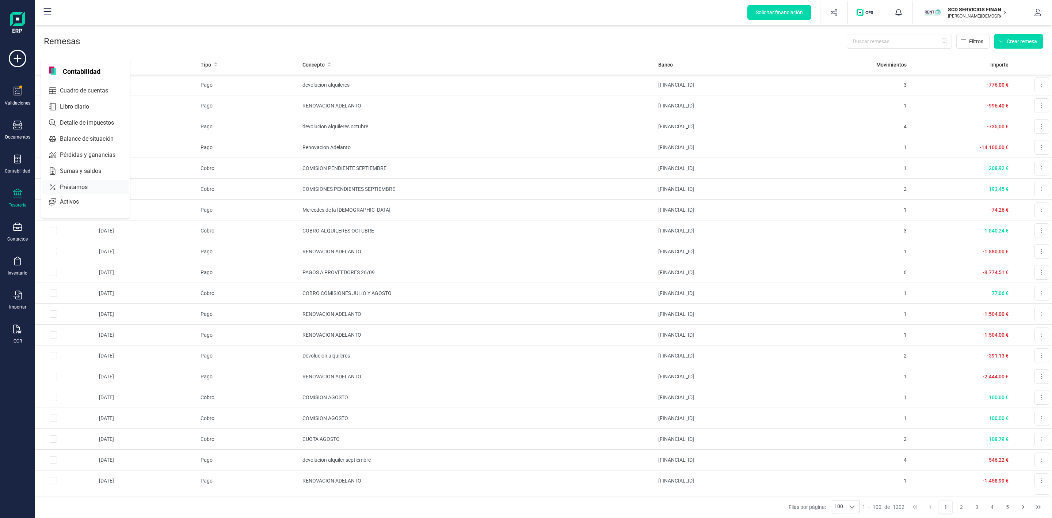 The image size is (1052, 518). Describe the element at coordinates (996, 272) in the screenshot. I see `span: -3.774,51 €` at that location.